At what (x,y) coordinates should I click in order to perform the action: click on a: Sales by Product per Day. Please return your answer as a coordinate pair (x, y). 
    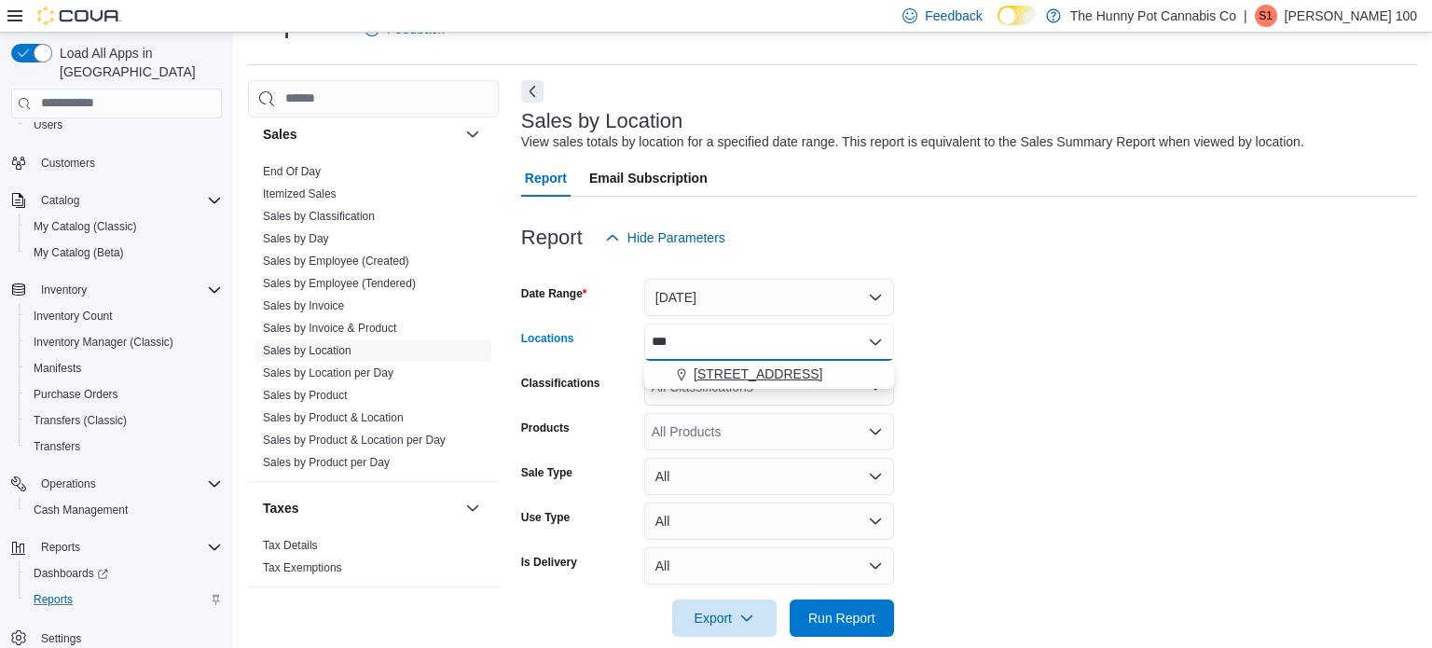
    Looking at the image, I should click on (326, 462).